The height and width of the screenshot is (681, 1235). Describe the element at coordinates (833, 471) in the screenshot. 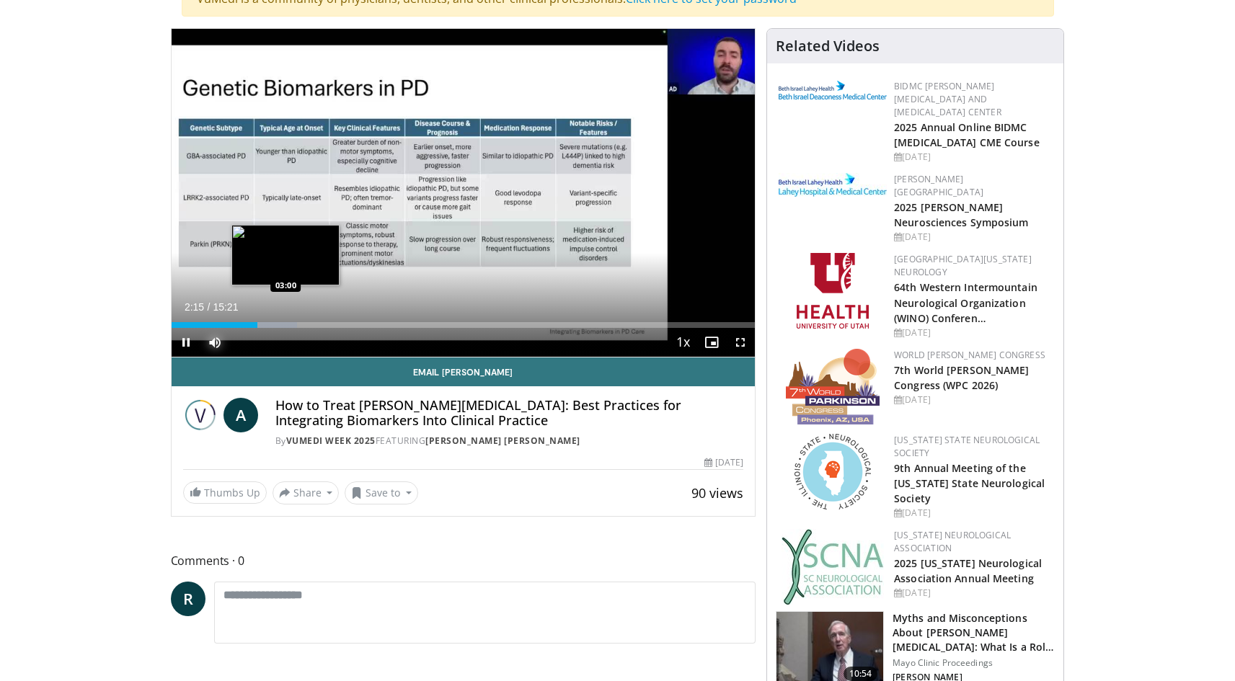

I see `img: 71a8b48c-8850-4916-bbdd-e2f3ccf11ef9.png.150x105_q85_autocrop_double_scale_upscale_version-0.2.png` at that location.